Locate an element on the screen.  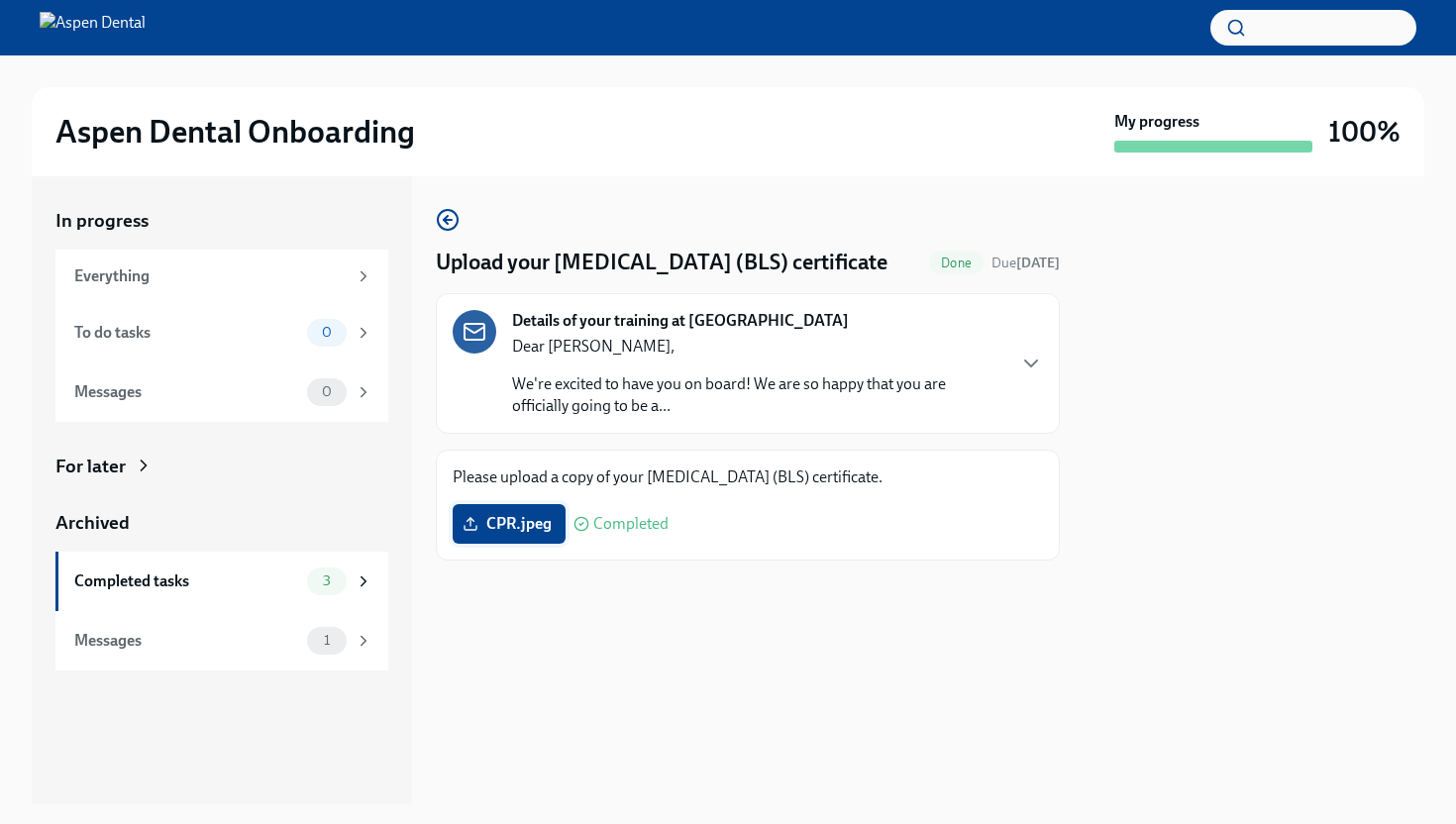
div: Everything is located at coordinates (210, 276).